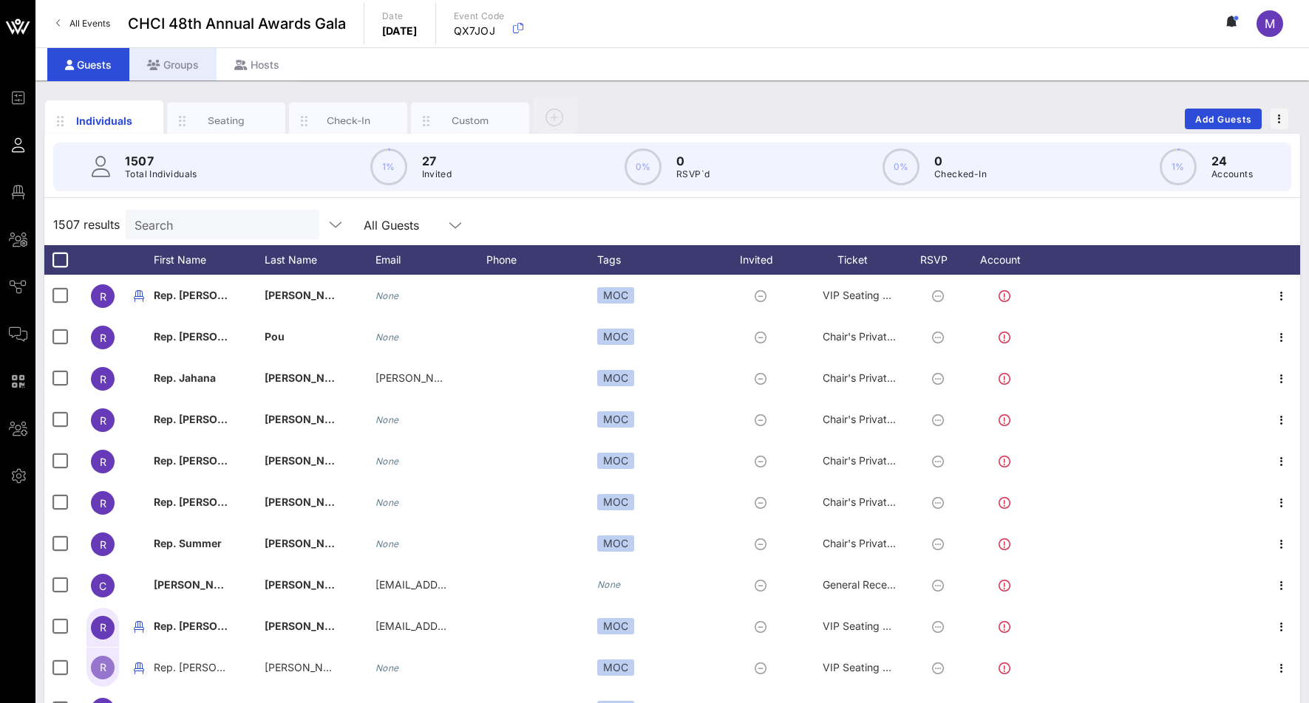  What do you see at coordinates (437, 174) in the screenshot?
I see `p: Invited` at bounding box center [437, 174].